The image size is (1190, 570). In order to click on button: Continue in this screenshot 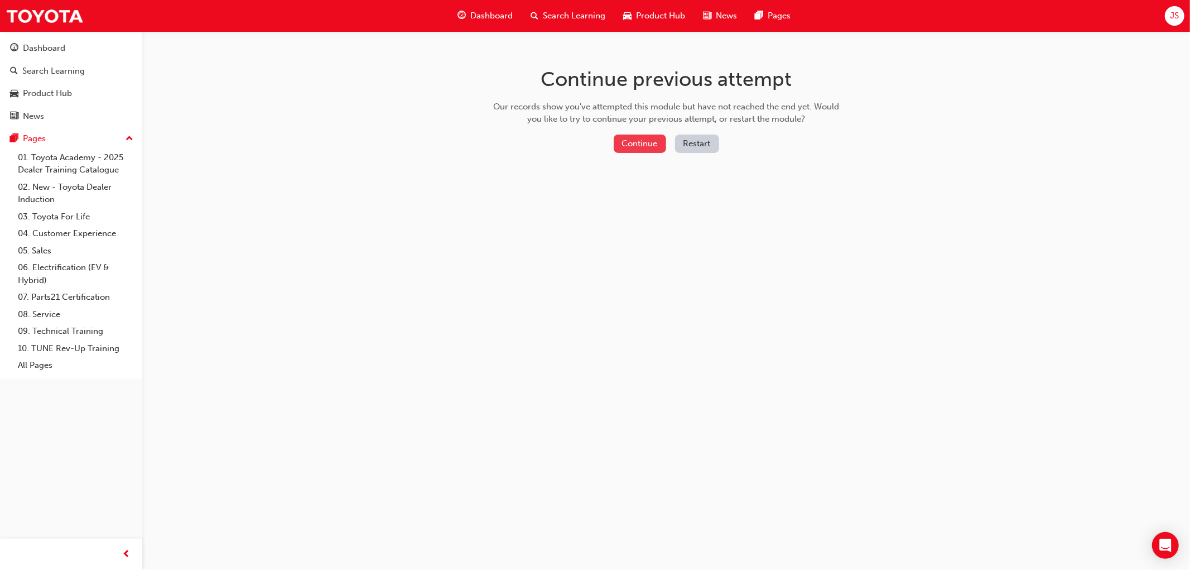, I will do `click(640, 143)`.